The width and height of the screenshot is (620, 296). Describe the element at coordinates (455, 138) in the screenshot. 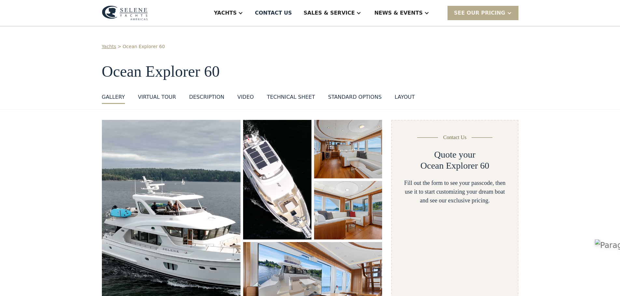

I see `div: Contact Us` at that location.